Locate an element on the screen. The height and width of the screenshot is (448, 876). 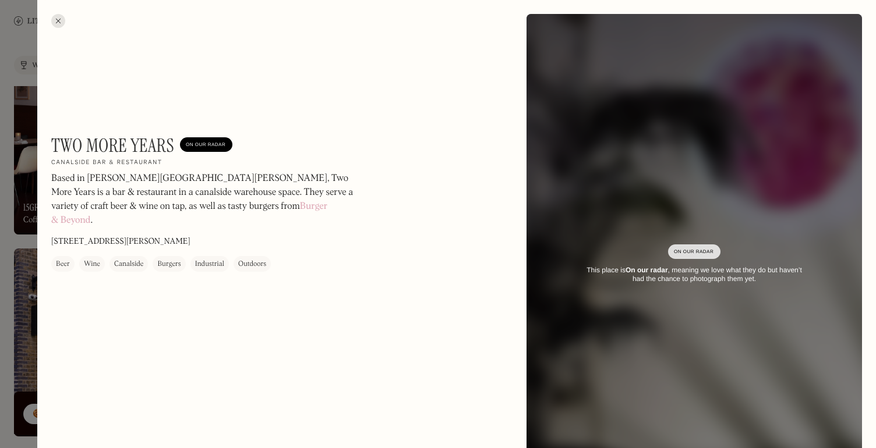
h2: Canalside bar & restaurant is located at coordinates (107, 163).